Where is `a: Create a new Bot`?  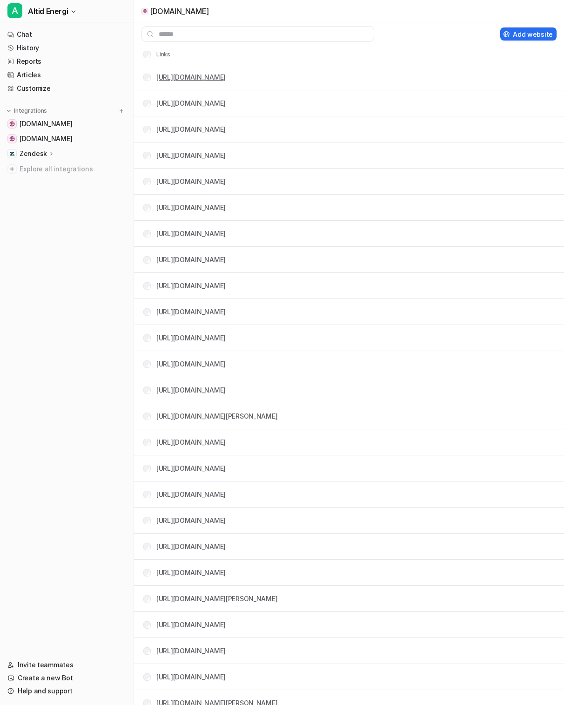
a: Create a new Bot is located at coordinates (67, 678).